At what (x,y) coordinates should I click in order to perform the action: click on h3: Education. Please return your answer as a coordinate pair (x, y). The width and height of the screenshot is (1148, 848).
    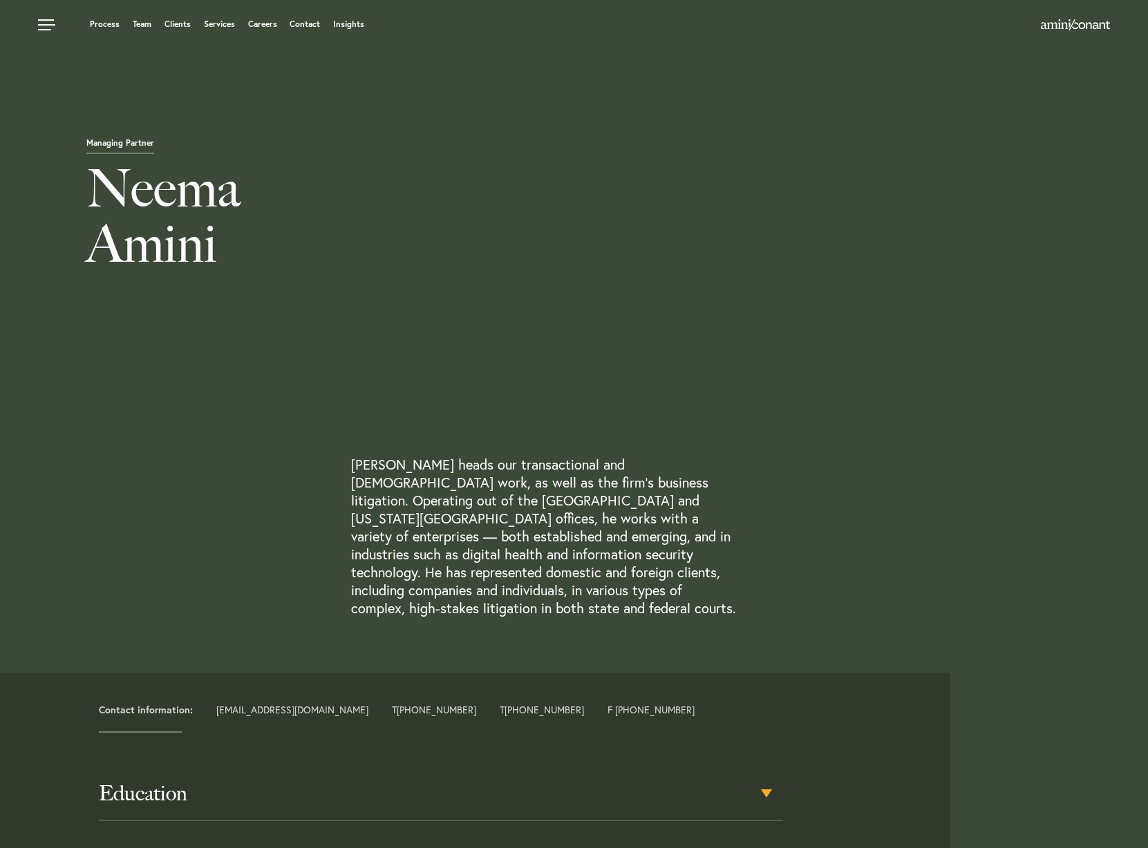
    Looking at the image, I should click on (440, 794).